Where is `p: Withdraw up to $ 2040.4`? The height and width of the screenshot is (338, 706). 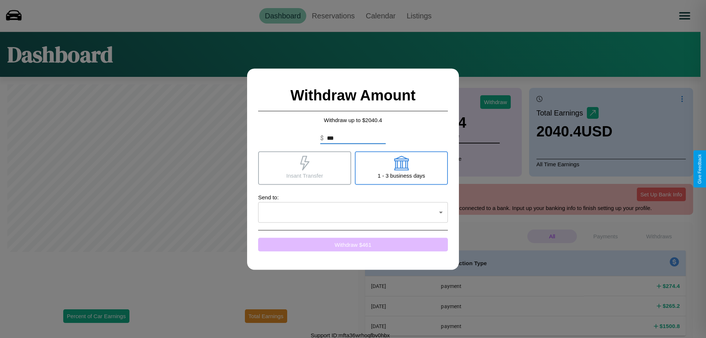
p: Withdraw up to $ 2040.4 is located at coordinates (353, 119).